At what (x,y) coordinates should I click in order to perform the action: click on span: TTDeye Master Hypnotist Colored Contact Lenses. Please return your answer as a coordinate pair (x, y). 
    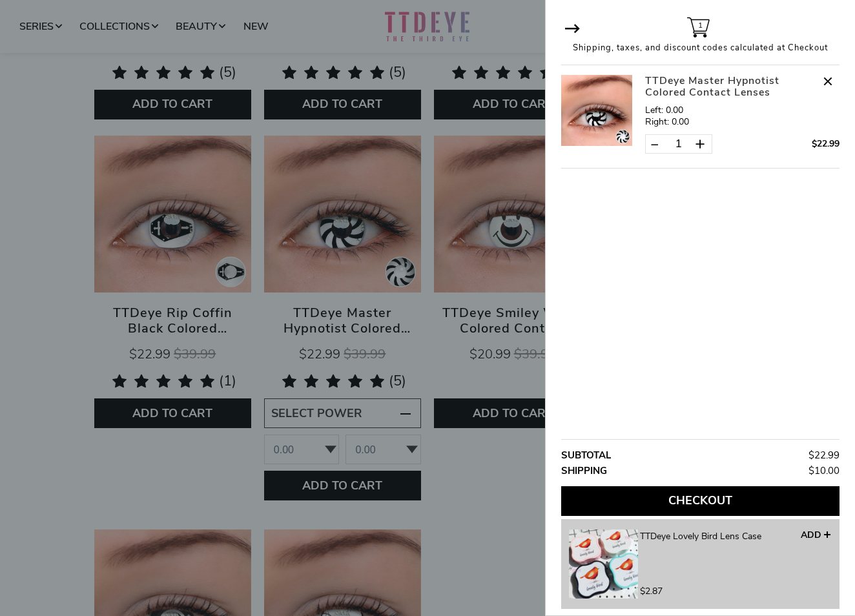
    Looking at the image, I should click on (723, 87).